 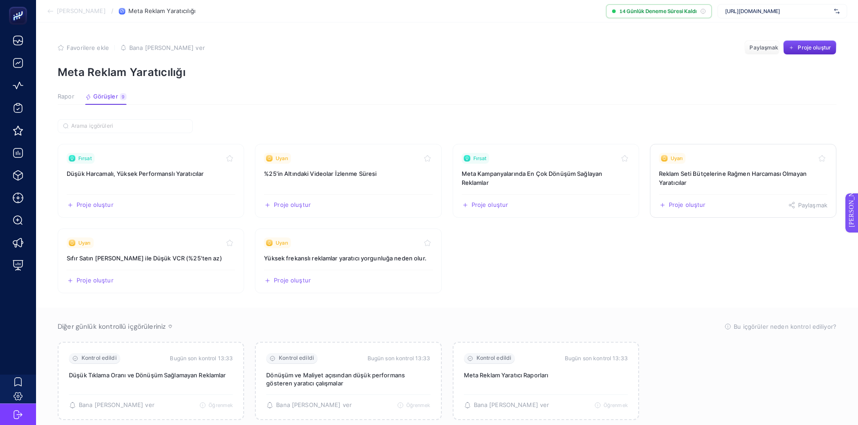 I want to click on font: Yüksek frekanslı reklamlar yaratıcı yorgunluğa neden olur., so click(x=345, y=258).